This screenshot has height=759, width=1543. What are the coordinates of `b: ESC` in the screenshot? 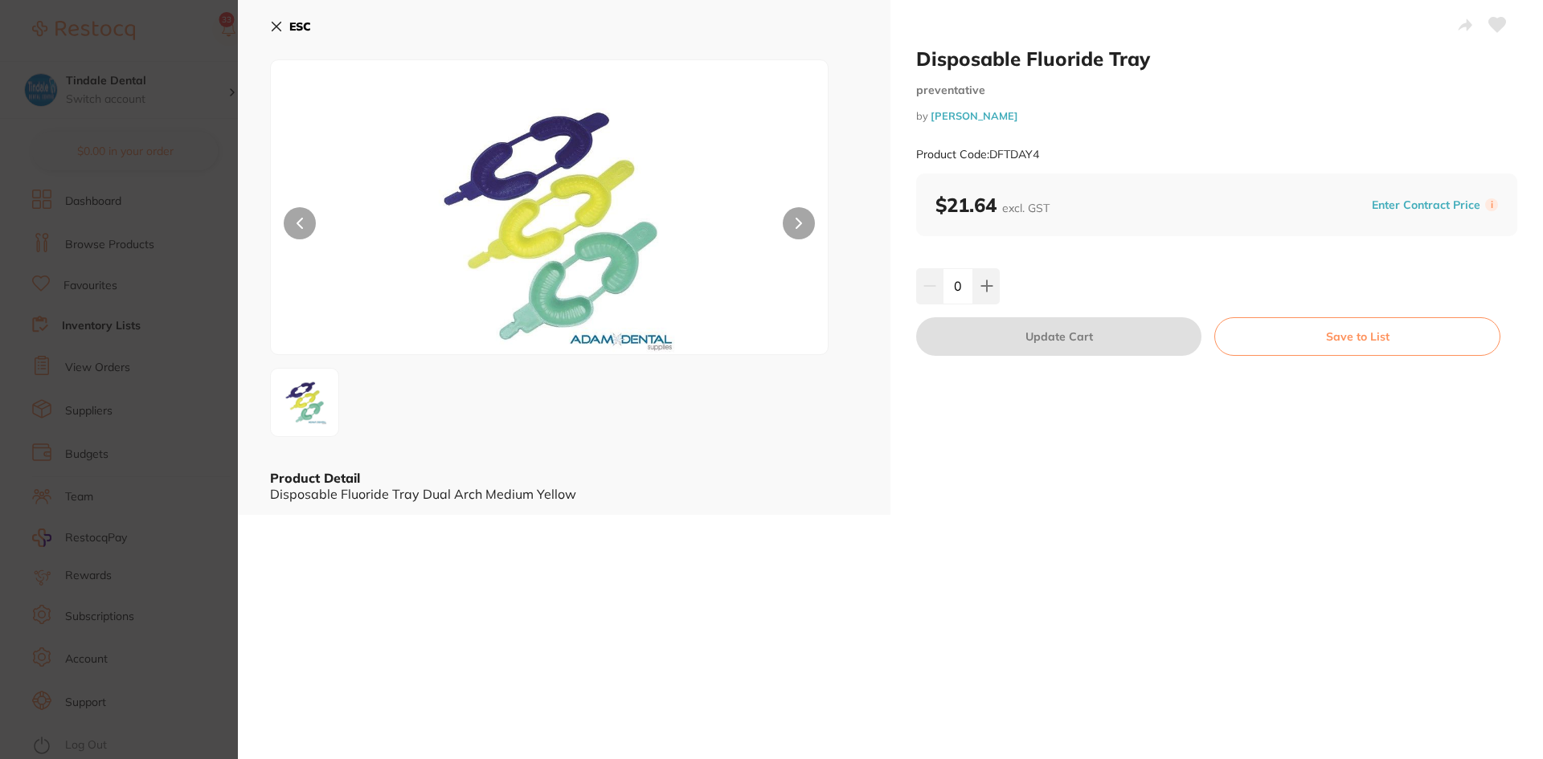 It's located at (300, 27).